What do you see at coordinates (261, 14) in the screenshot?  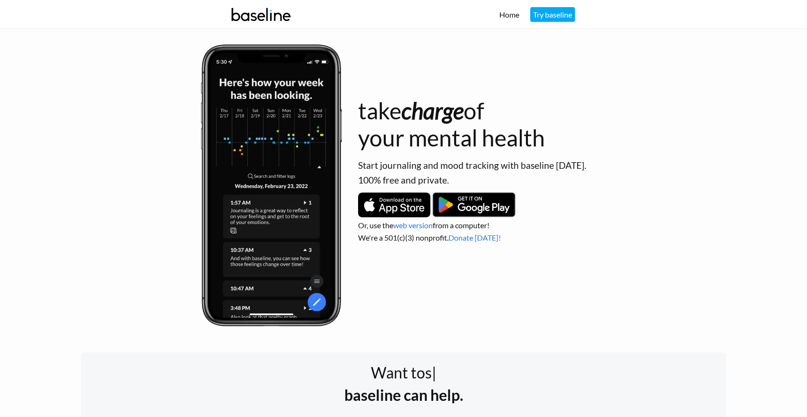 I see `img: baseline` at bounding box center [261, 14].